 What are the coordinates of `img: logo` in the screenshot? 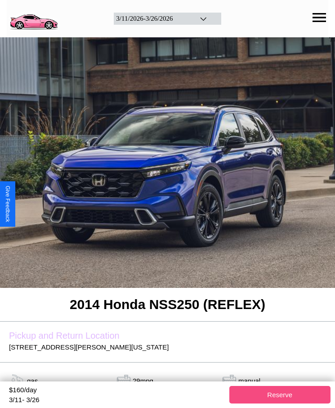 It's located at (33, 18).